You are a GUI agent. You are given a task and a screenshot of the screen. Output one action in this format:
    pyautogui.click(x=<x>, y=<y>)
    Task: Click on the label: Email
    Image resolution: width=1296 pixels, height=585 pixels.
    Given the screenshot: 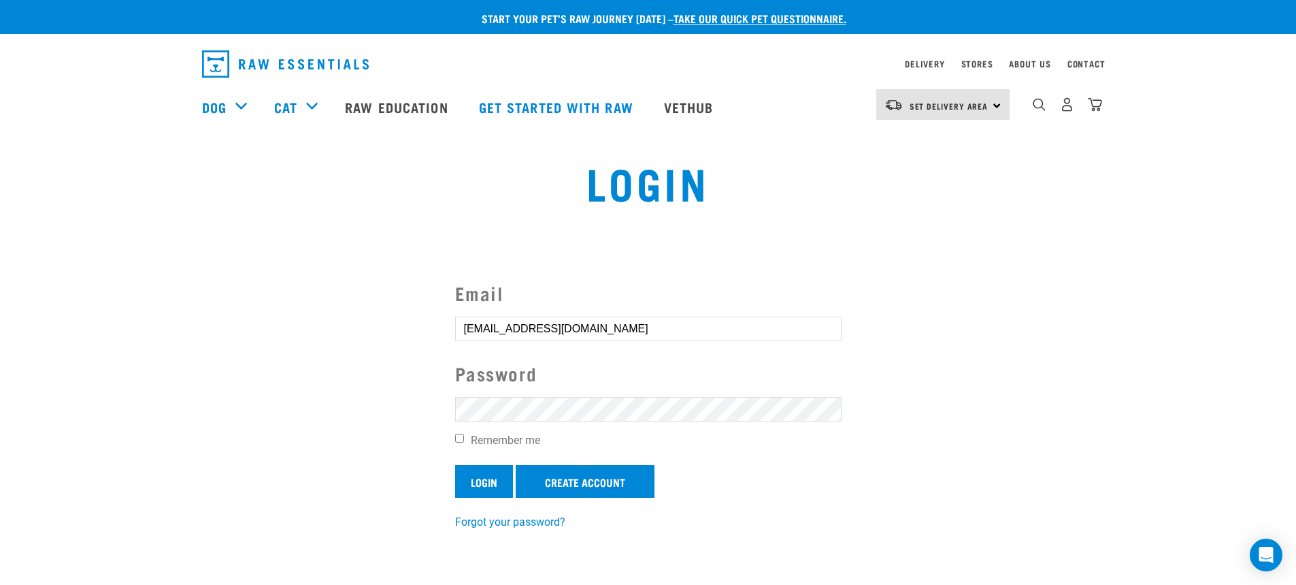 What is the action you would take?
    pyautogui.click(x=649, y=293)
    